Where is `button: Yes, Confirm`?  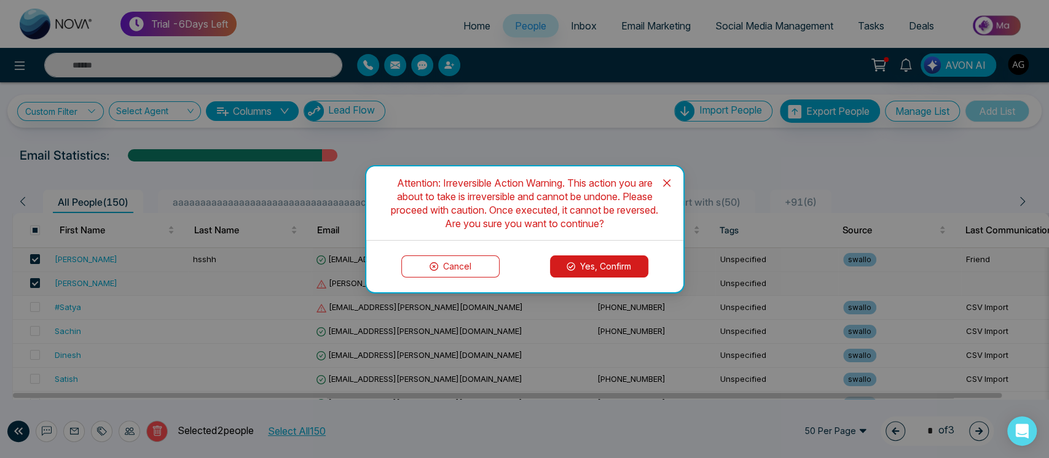
button: Yes, Confirm is located at coordinates (599, 267).